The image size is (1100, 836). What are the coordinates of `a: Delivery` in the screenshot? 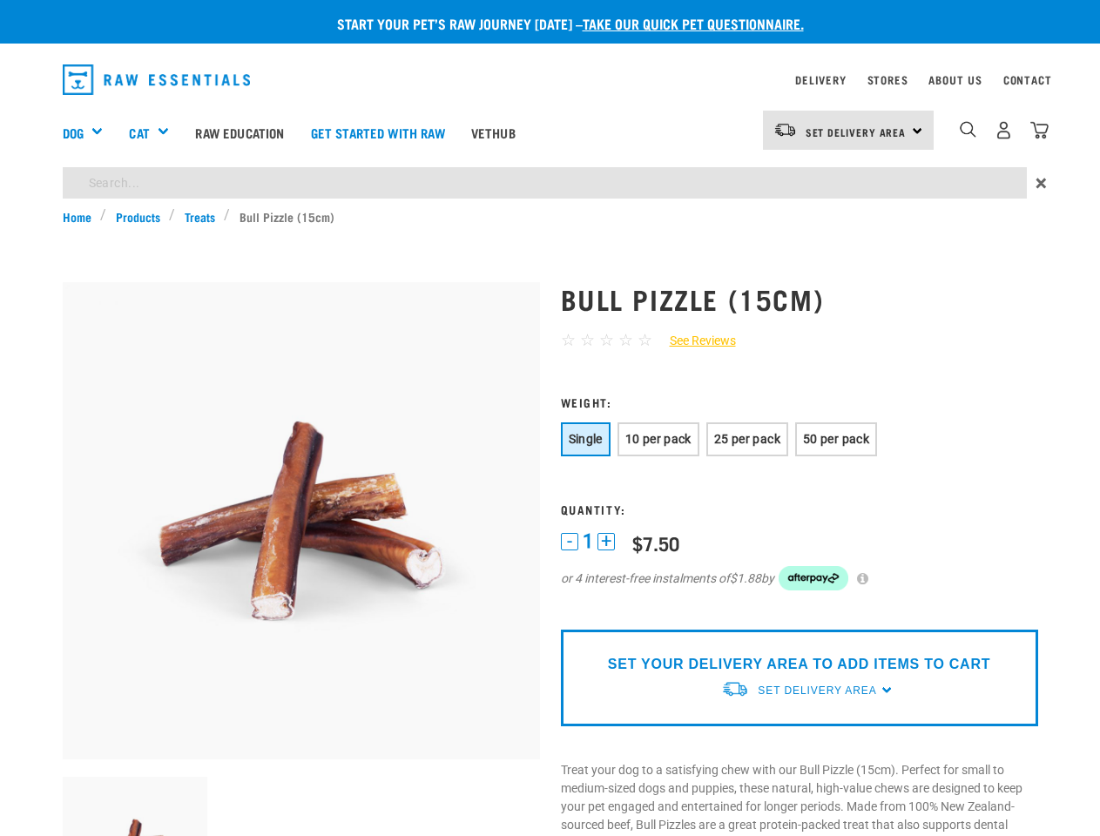 It's located at (821, 79).